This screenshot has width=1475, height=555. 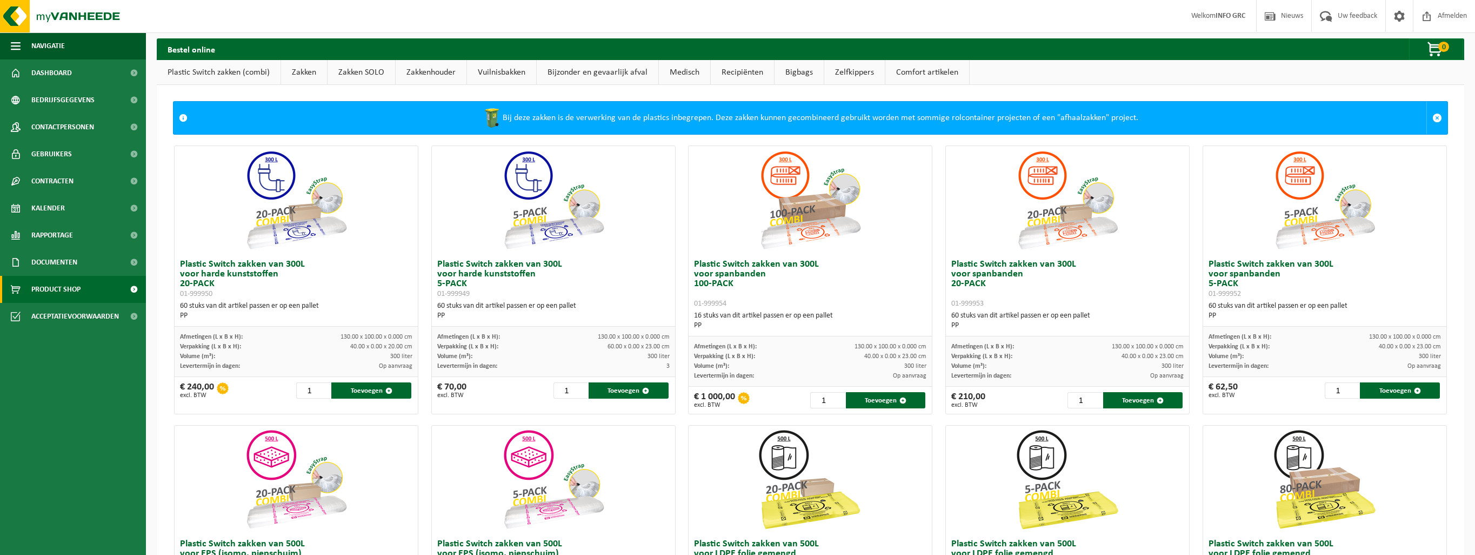 What do you see at coordinates (1068, 480) in the screenshot?
I see `img: 01-999963` at bounding box center [1068, 480].